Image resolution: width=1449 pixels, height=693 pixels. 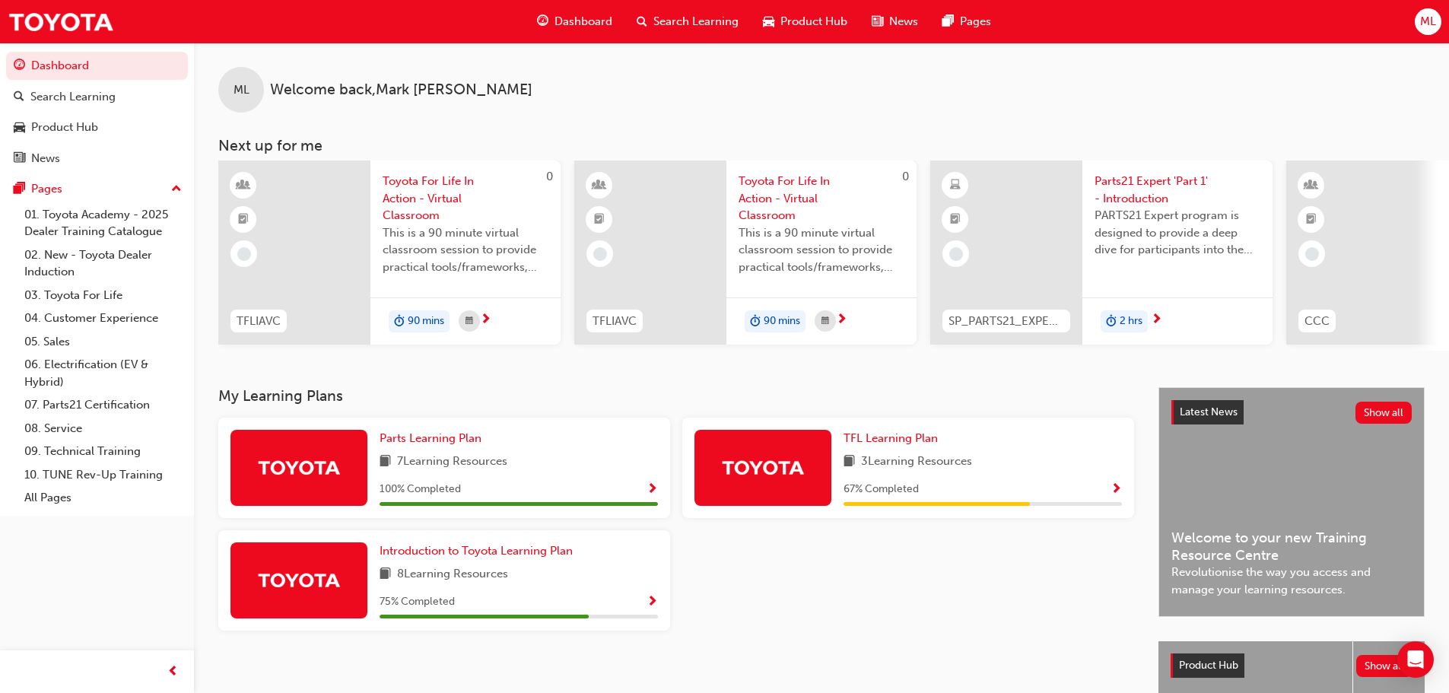 I want to click on button: Show all, so click(x=1384, y=412).